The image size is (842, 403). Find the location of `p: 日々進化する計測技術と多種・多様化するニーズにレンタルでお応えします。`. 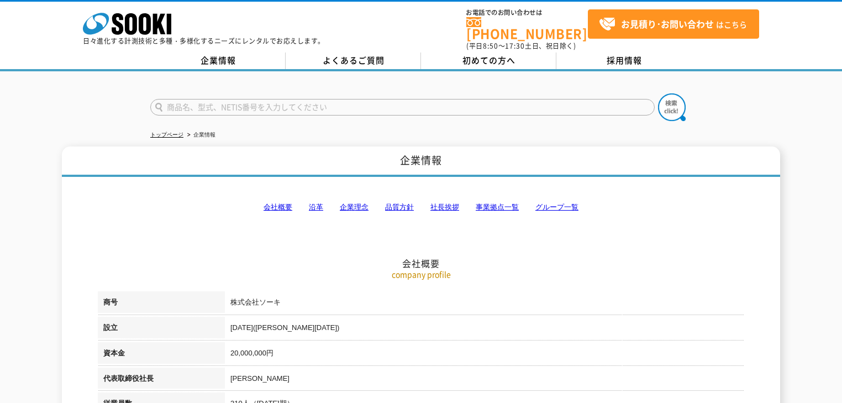

p: 日々進化する計測技術と多種・多様化するニーズにレンタルでお応えします。 is located at coordinates (204, 41).